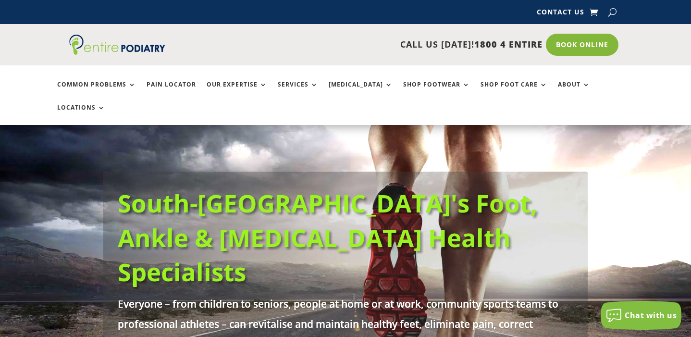  What do you see at coordinates (574, 91) in the screenshot?
I see `a: About` at bounding box center [574, 91].